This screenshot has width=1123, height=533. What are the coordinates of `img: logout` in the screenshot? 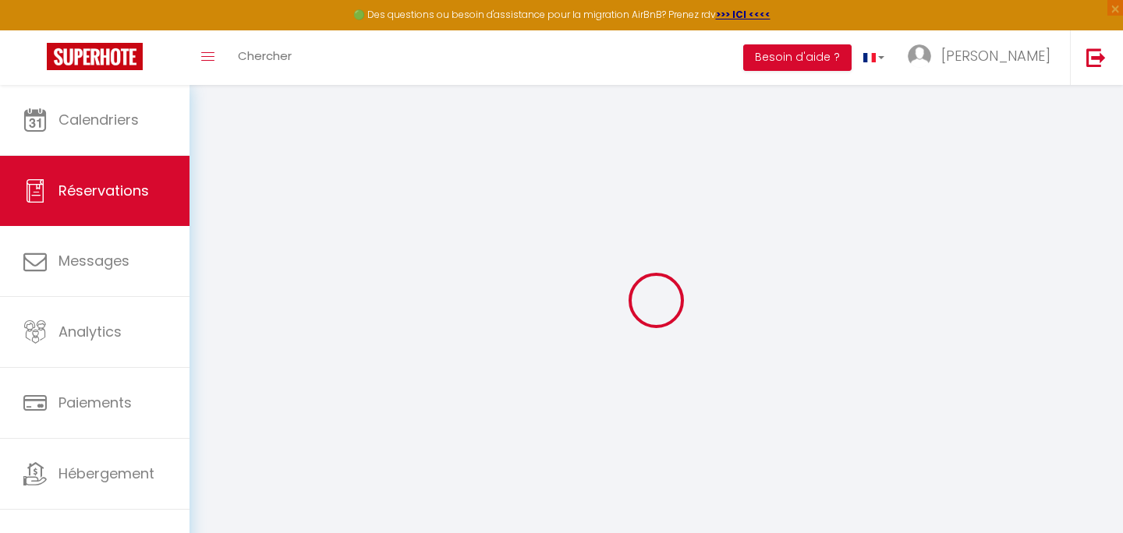 It's located at (1095, 57).